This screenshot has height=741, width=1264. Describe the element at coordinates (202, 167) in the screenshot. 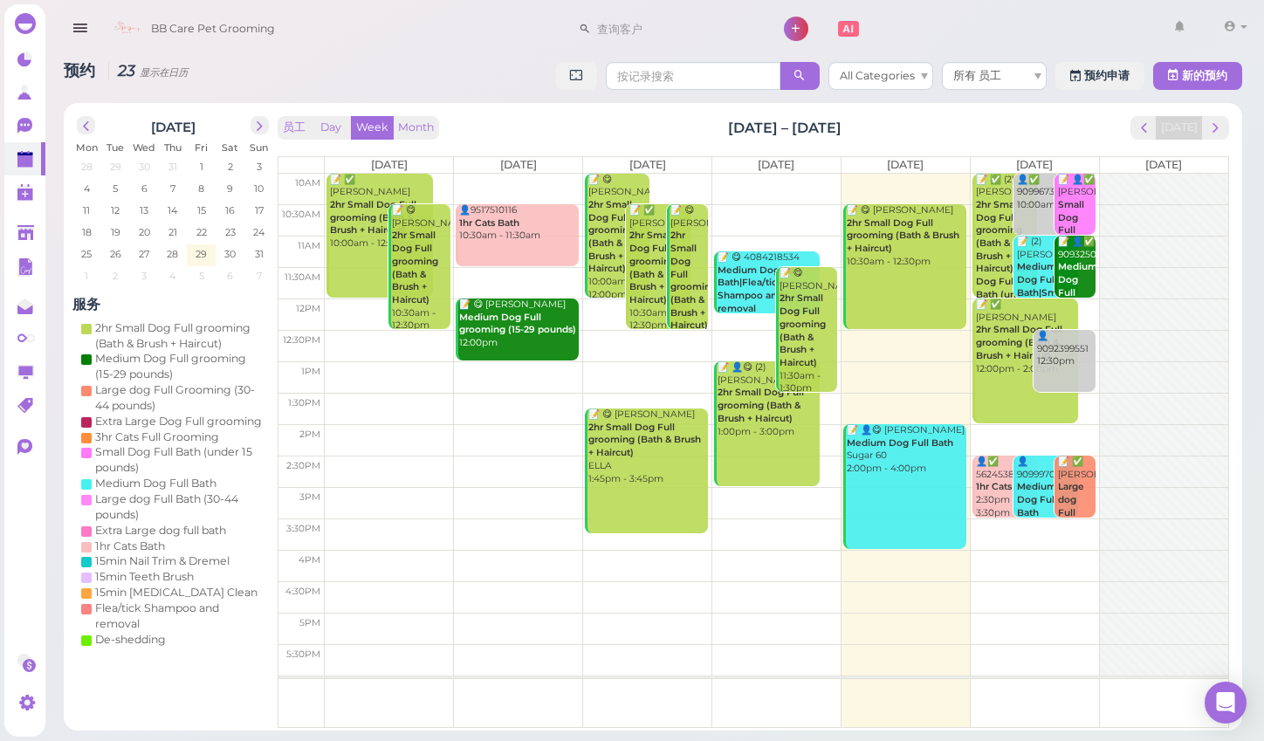

I see `span: 1` at that location.